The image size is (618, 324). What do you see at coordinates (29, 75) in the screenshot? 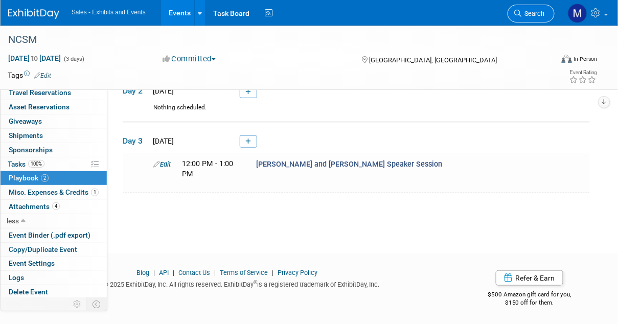
I see `td: Tags` at bounding box center [29, 75].